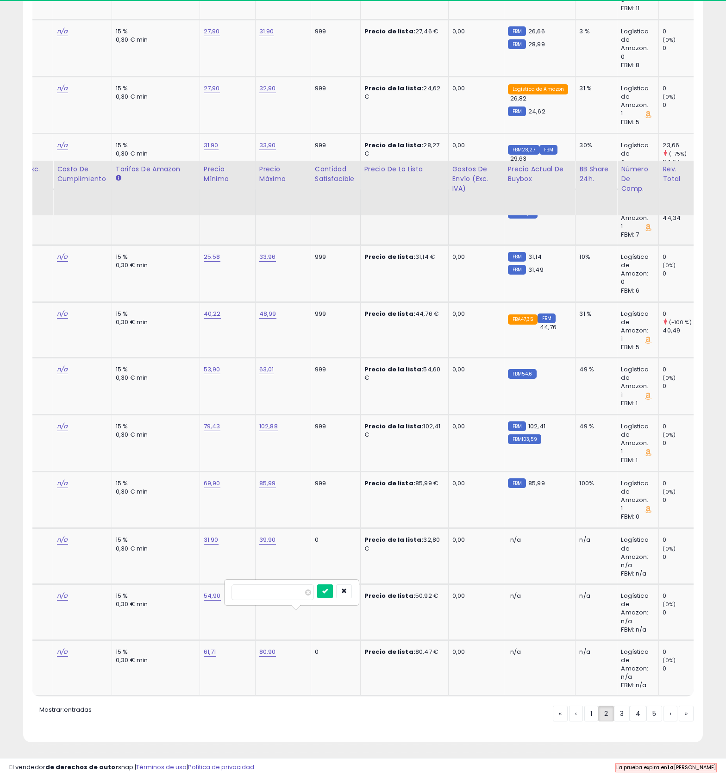 The height and width of the screenshot is (777, 726). I want to click on div: FBM: n/a, so click(636, 630).